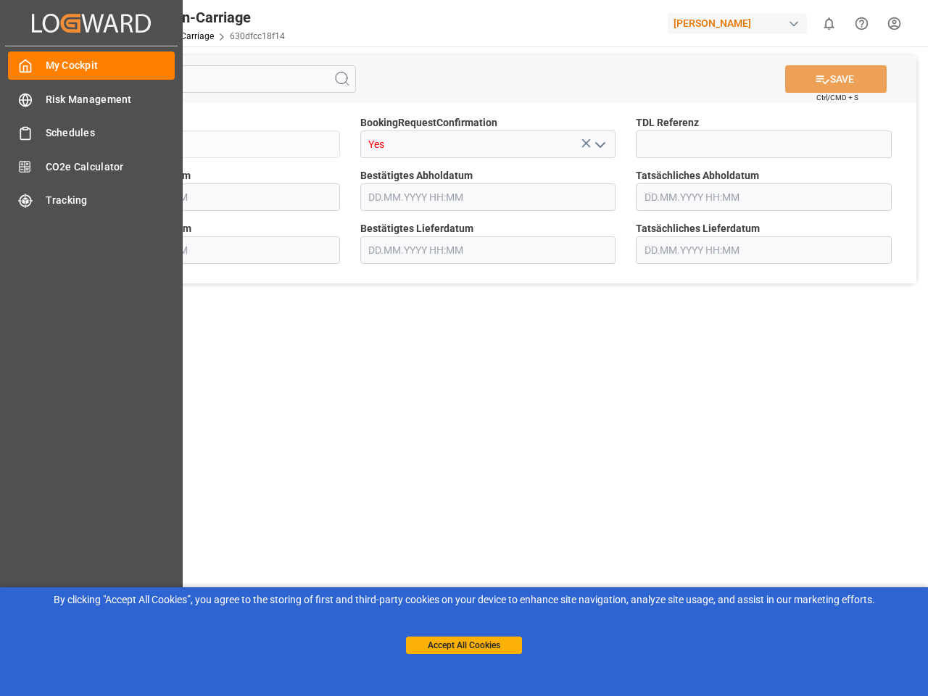 This screenshot has height=696, width=928. Describe the element at coordinates (464, 645) in the screenshot. I see `button: Accept All Cookies` at that location.